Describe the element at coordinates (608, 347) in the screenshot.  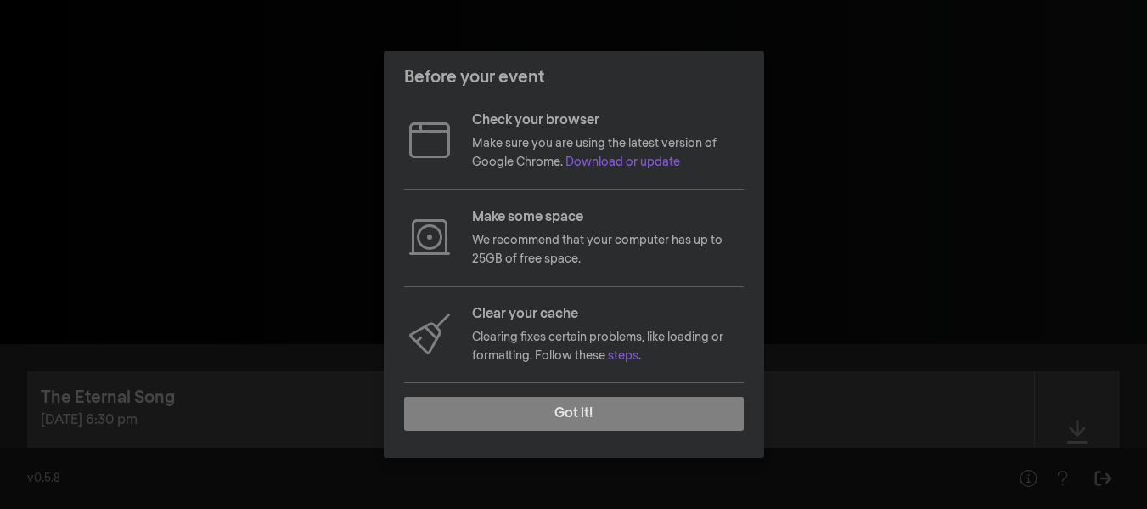
I see `p: Clearing fixes certain problems, like loading or formatting. Follow these .` at that location.